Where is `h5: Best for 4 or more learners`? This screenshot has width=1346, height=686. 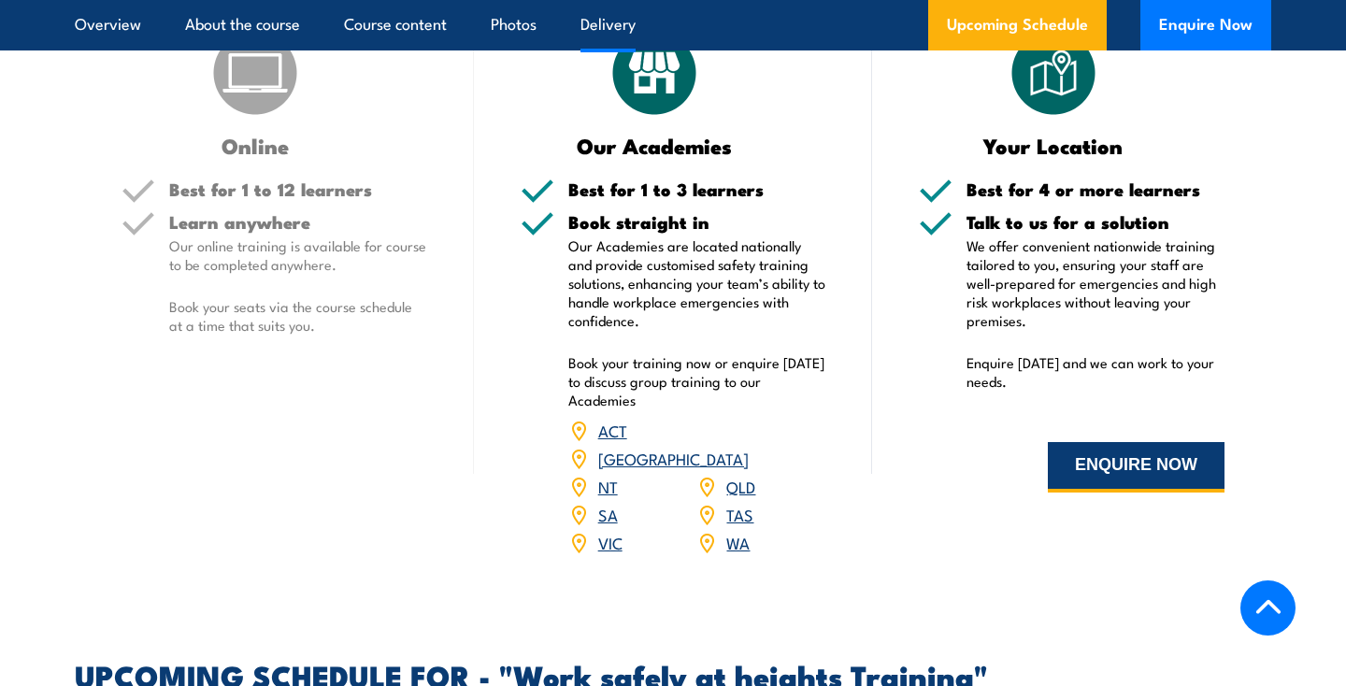 h5: Best for 4 or more learners is located at coordinates (1095, 189).